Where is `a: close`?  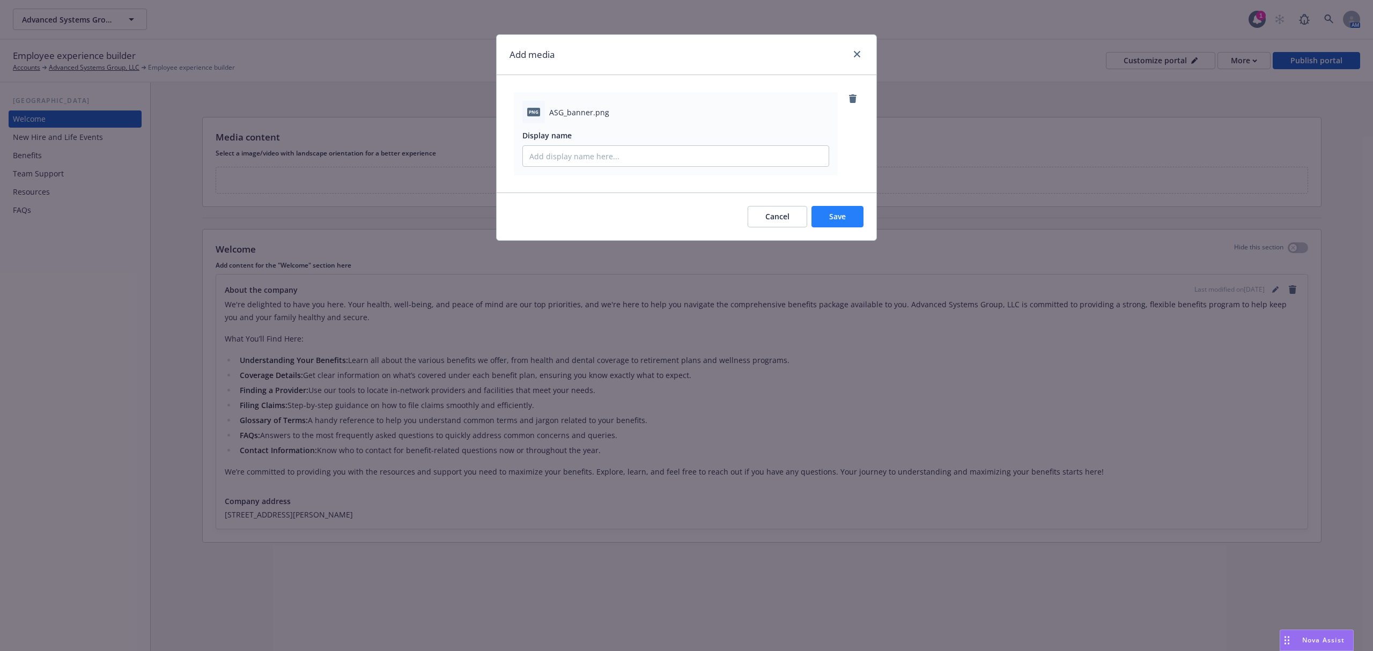 a: close is located at coordinates (857, 54).